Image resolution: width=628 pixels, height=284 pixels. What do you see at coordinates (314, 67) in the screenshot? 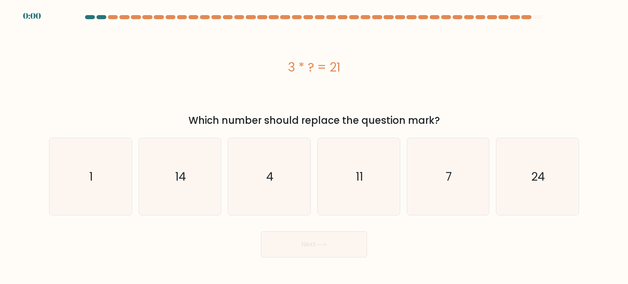
I see `div: 3 * ? = 21` at bounding box center [314, 67].